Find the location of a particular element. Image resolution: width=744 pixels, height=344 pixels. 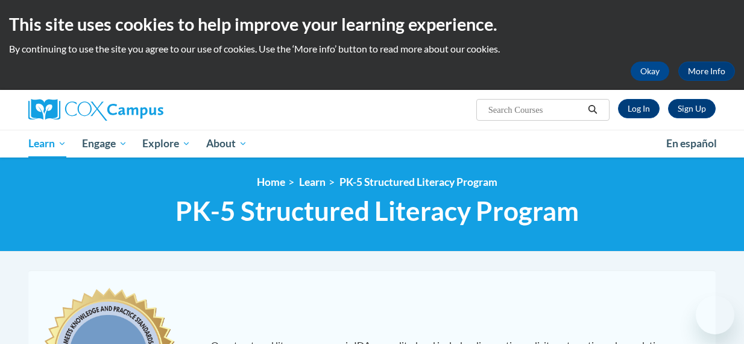

h2: This site uses cookies to help improve your learning experience. is located at coordinates (372, 24).